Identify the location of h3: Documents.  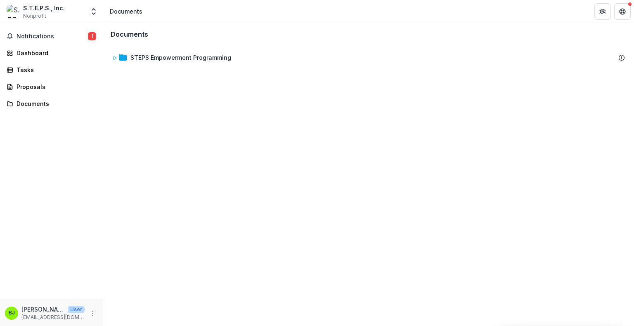
(129, 34).